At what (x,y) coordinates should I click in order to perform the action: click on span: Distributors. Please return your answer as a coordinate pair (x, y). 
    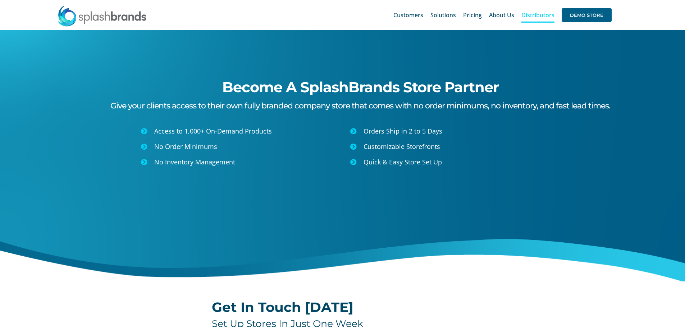
    Looking at the image, I should click on (538, 15).